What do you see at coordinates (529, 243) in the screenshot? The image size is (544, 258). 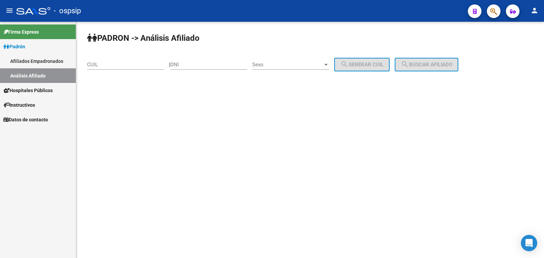 I see `div: Open Intercom Messenger` at bounding box center [529, 243].